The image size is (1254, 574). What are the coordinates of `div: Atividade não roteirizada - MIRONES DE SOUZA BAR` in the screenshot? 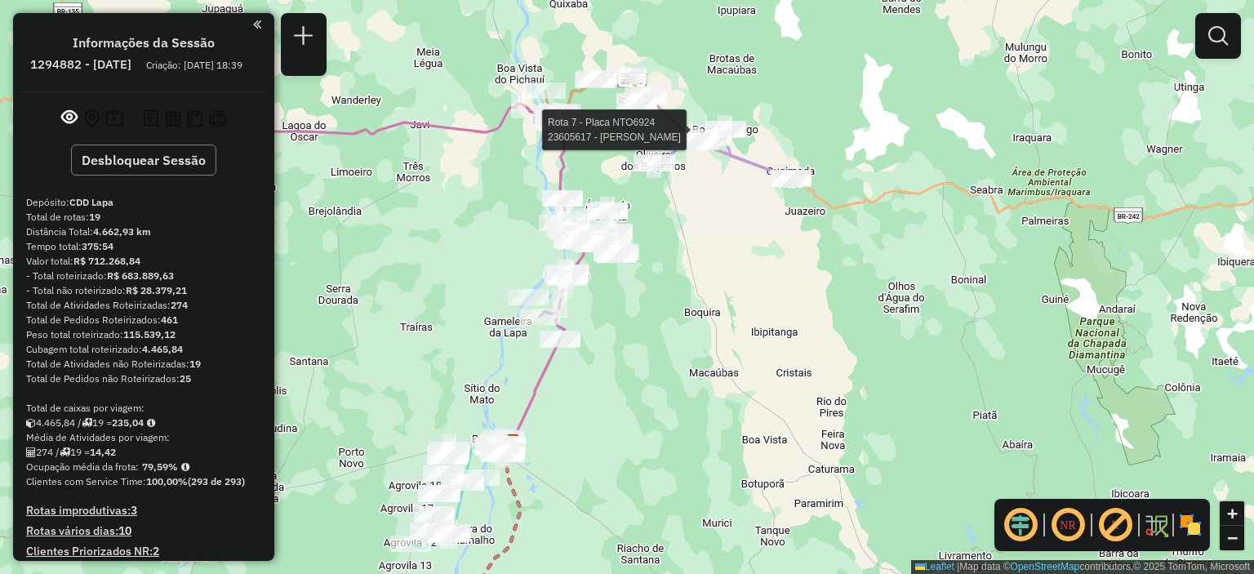 It's located at (443, 474).